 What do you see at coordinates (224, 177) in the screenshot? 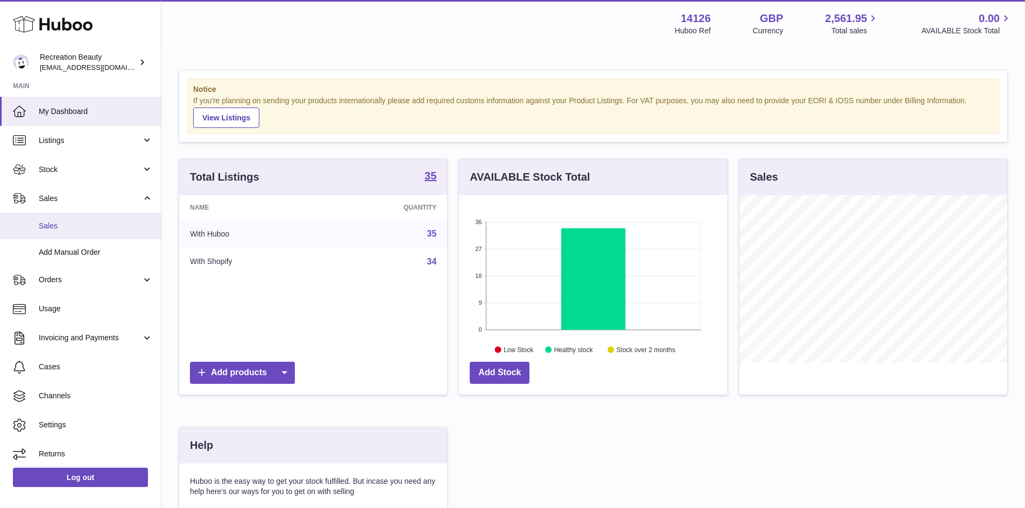
I see `h3: Total Listings` at bounding box center [224, 177].